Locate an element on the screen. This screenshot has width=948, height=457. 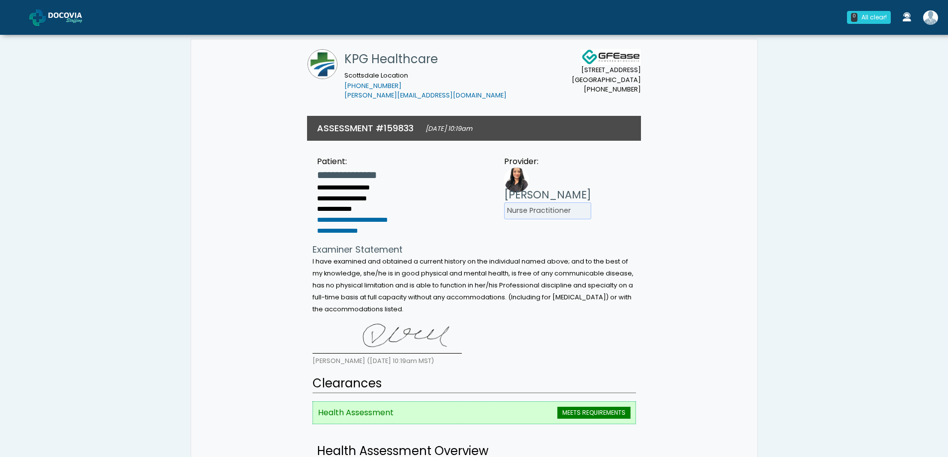
img: Provider image is located at coordinates (517, 180).